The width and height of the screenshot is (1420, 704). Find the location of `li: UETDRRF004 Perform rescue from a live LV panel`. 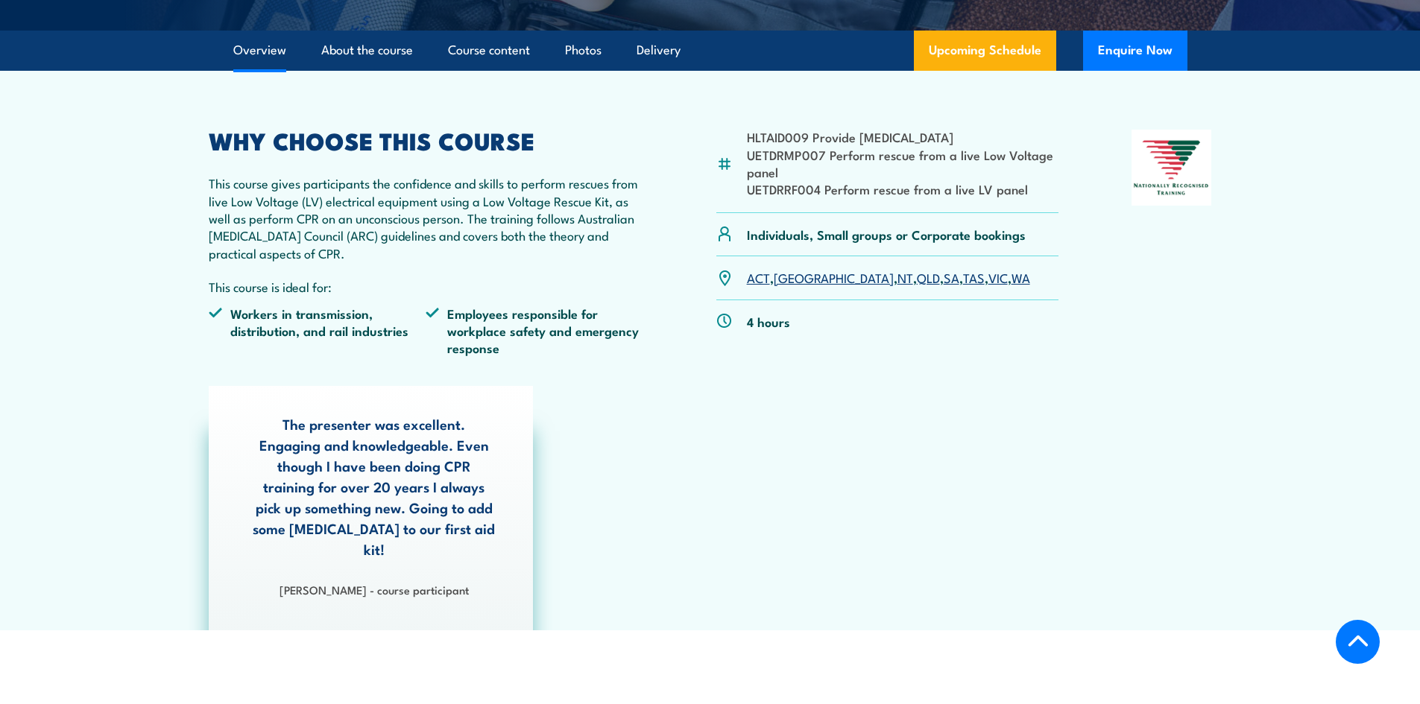

li: UETDRRF004 Perform rescue from a live LV panel is located at coordinates (903, 189).